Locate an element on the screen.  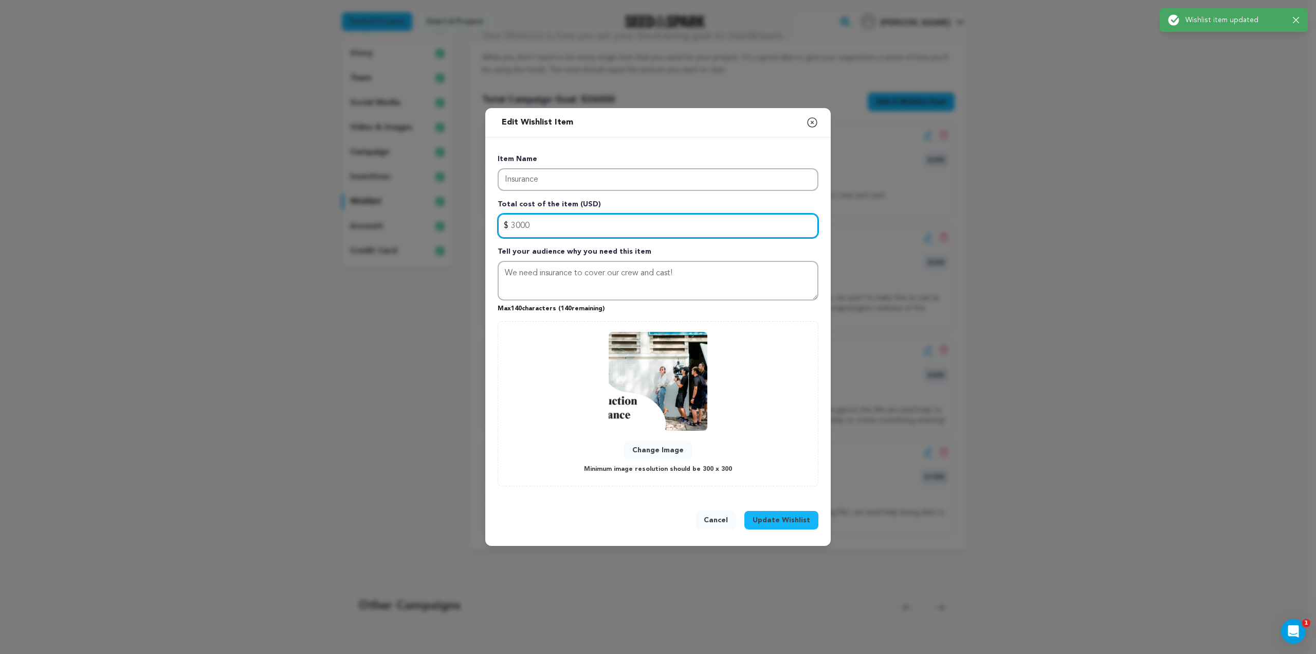
h2: Edit Wishlist Item is located at coordinates (537, 122).